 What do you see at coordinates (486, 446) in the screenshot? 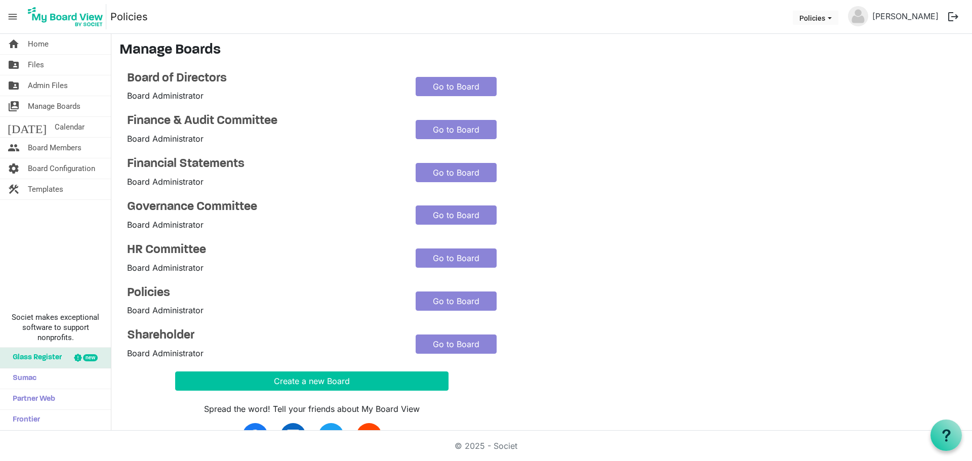
I see `a: © 2025 - Societ` at bounding box center [486, 446].